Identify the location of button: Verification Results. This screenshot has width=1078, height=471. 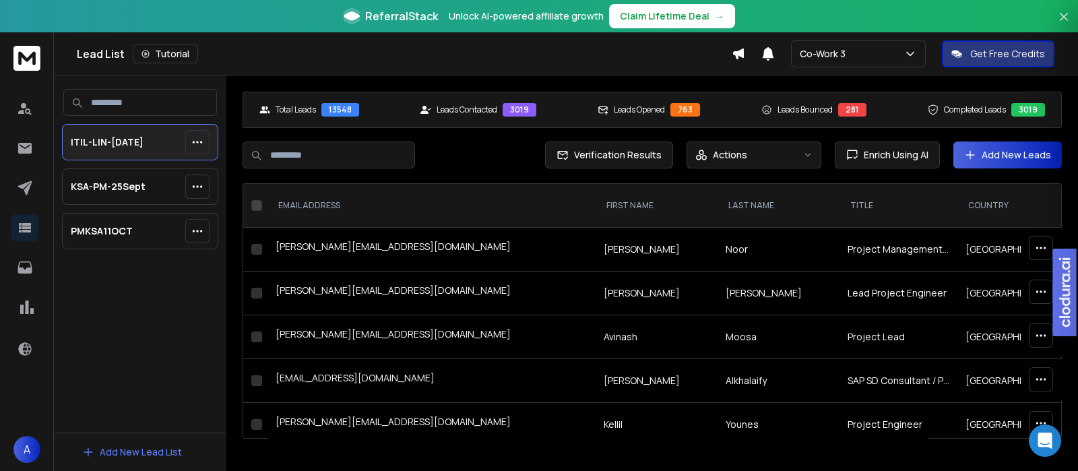
(609, 155).